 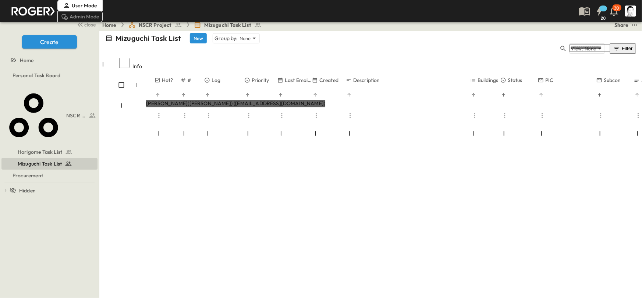 I want to click on div: Admin Mode, so click(x=80, y=17).